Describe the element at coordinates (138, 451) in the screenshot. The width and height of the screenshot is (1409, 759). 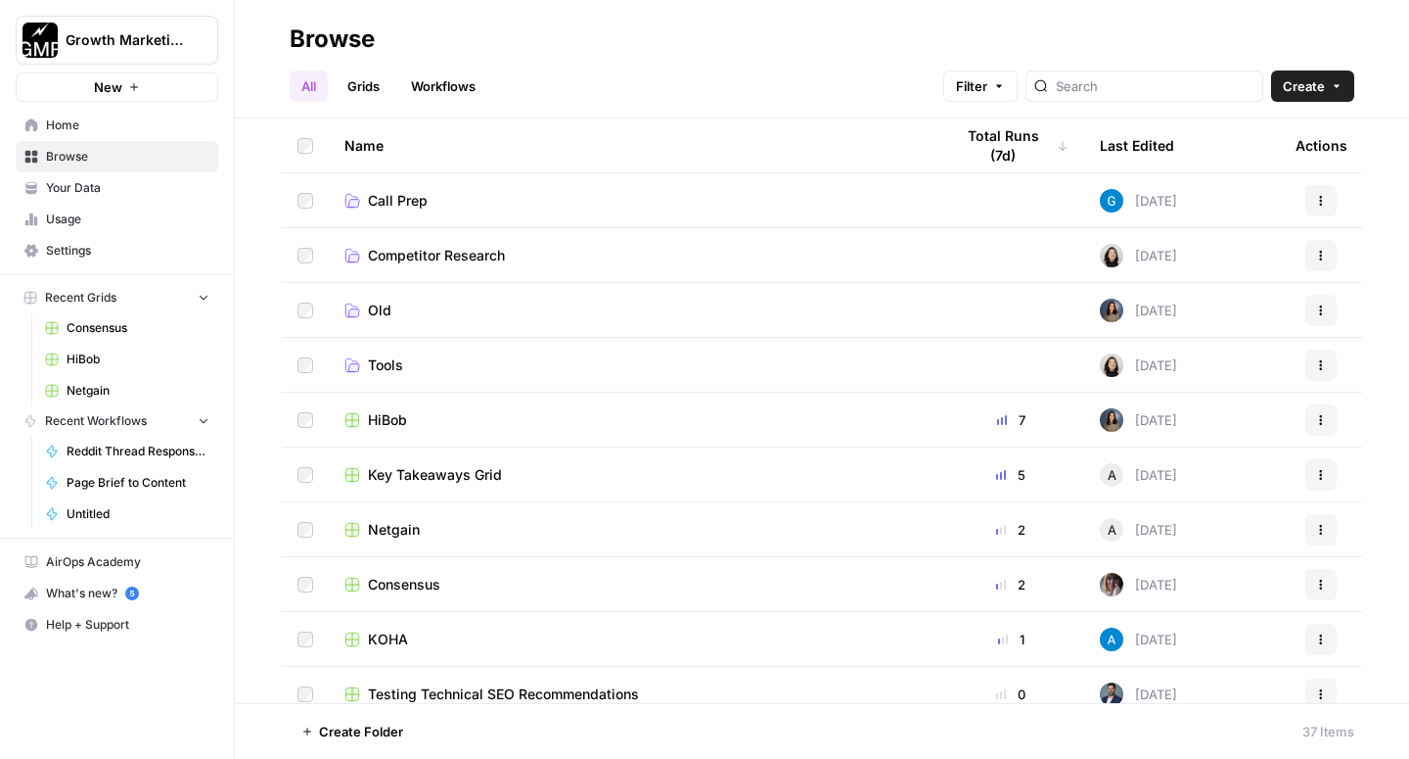
I see `span: Reddit Thread Response Generator` at that location.